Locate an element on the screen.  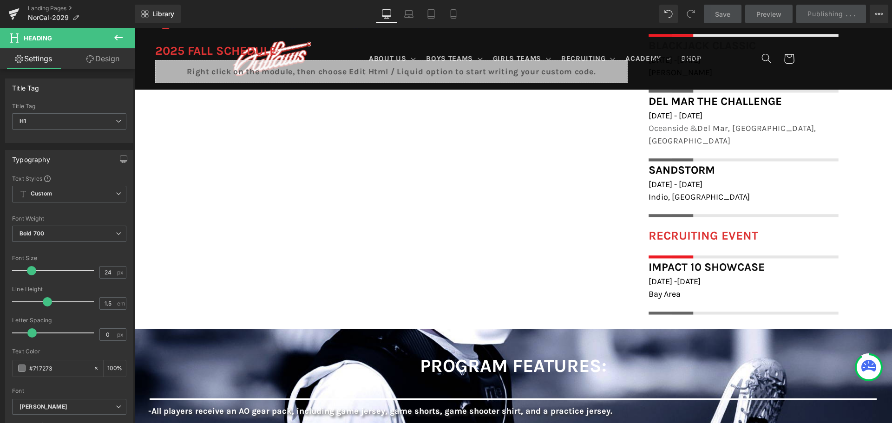
div: Text Color is located at coordinates (69, 352).